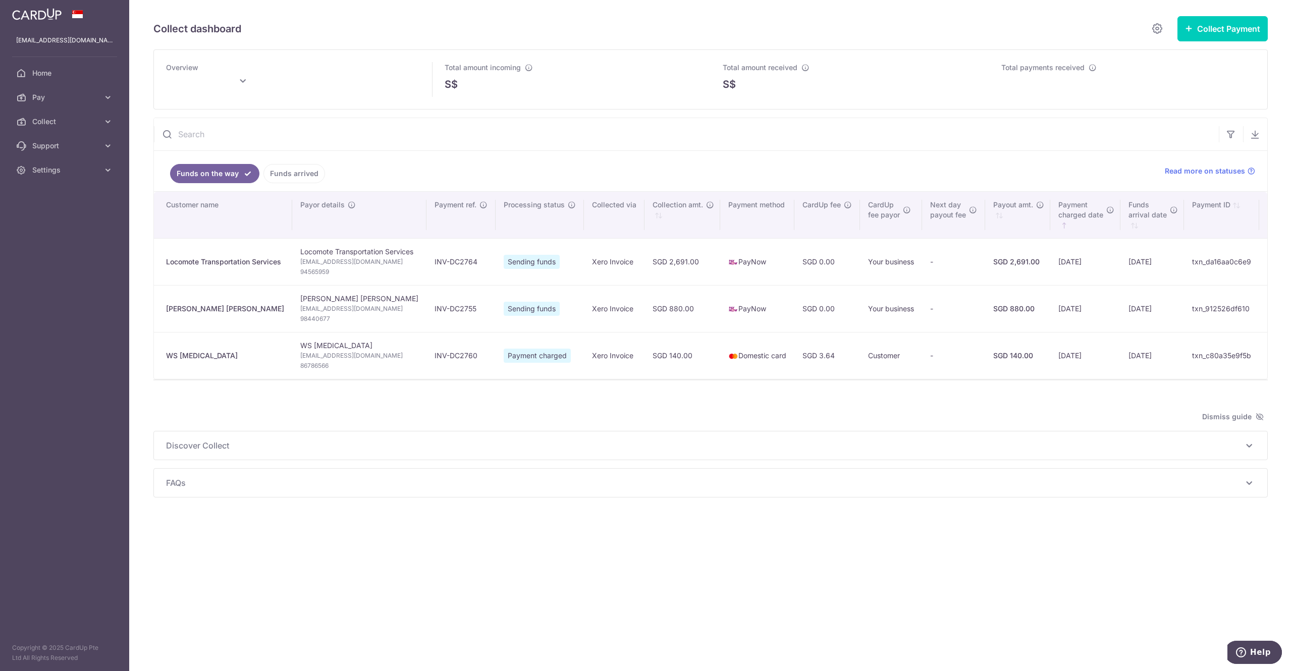  I want to click on div: SGD 140.00, so click(1017, 356).